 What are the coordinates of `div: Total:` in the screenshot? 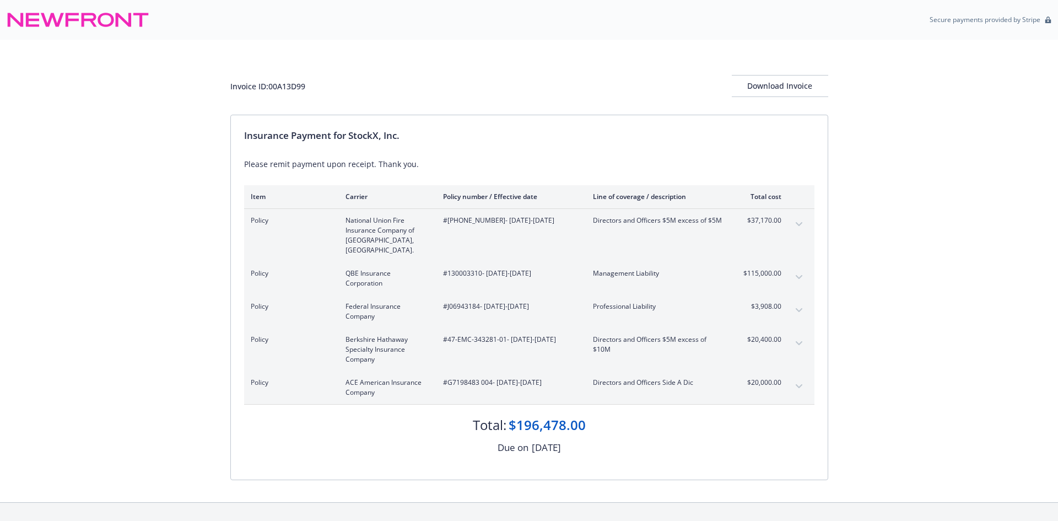 It's located at (490, 425).